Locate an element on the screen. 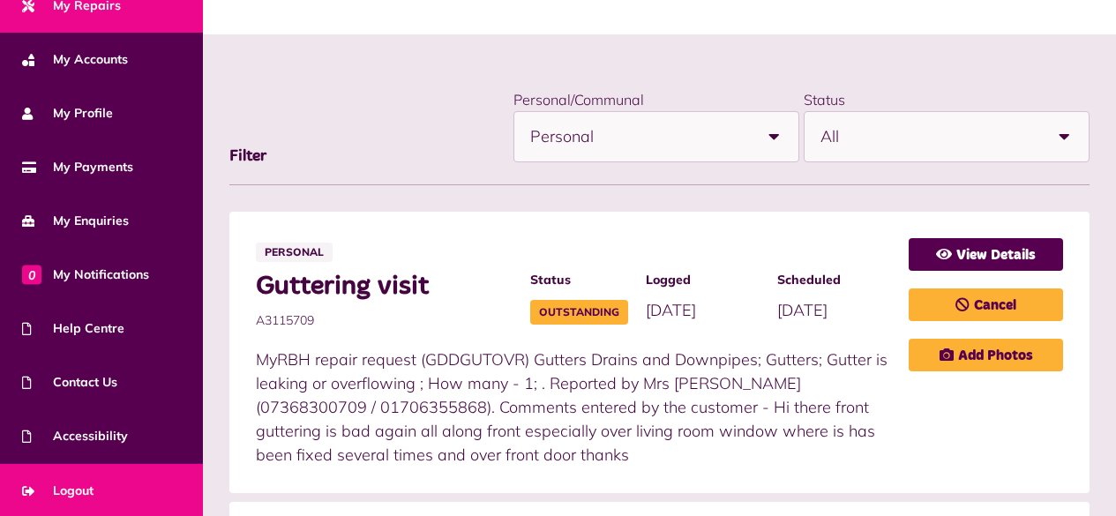 The image size is (1116, 516). span: All is located at coordinates (930, 137).